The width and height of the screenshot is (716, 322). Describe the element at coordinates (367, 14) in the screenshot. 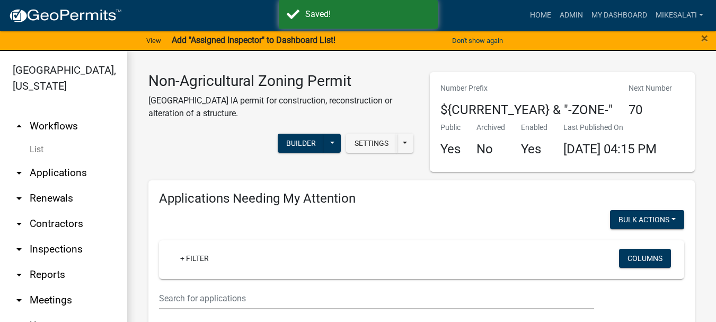

I see `div: Saved!` at that location.